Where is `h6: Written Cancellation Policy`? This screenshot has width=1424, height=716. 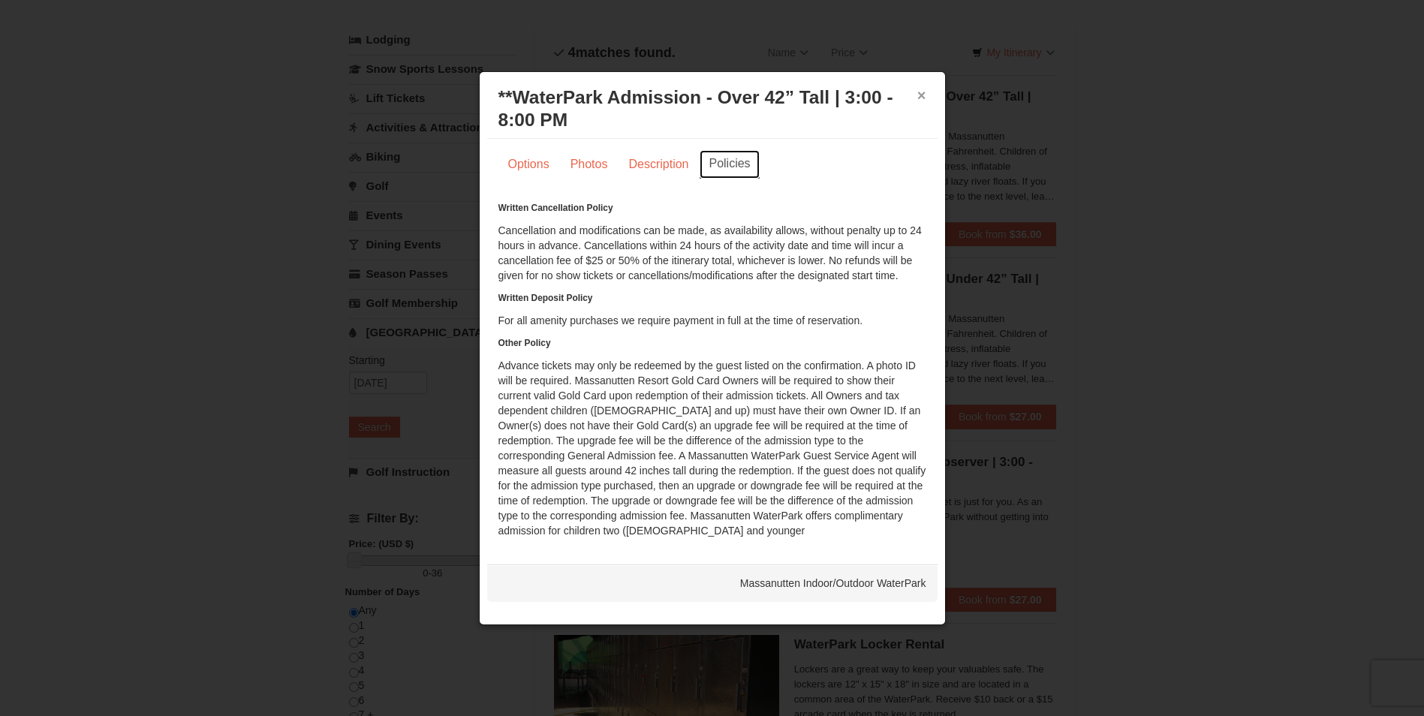 h6: Written Cancellation Policy is located at coordinates (712, 208).